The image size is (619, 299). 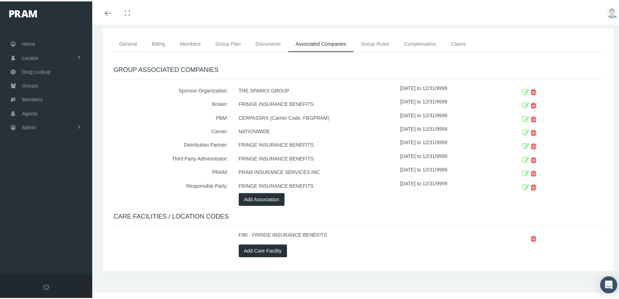 What do you see at coordinates (375, 43) in the screenshot?
I see `a: Group Rules` at bounding box center [375, 43].